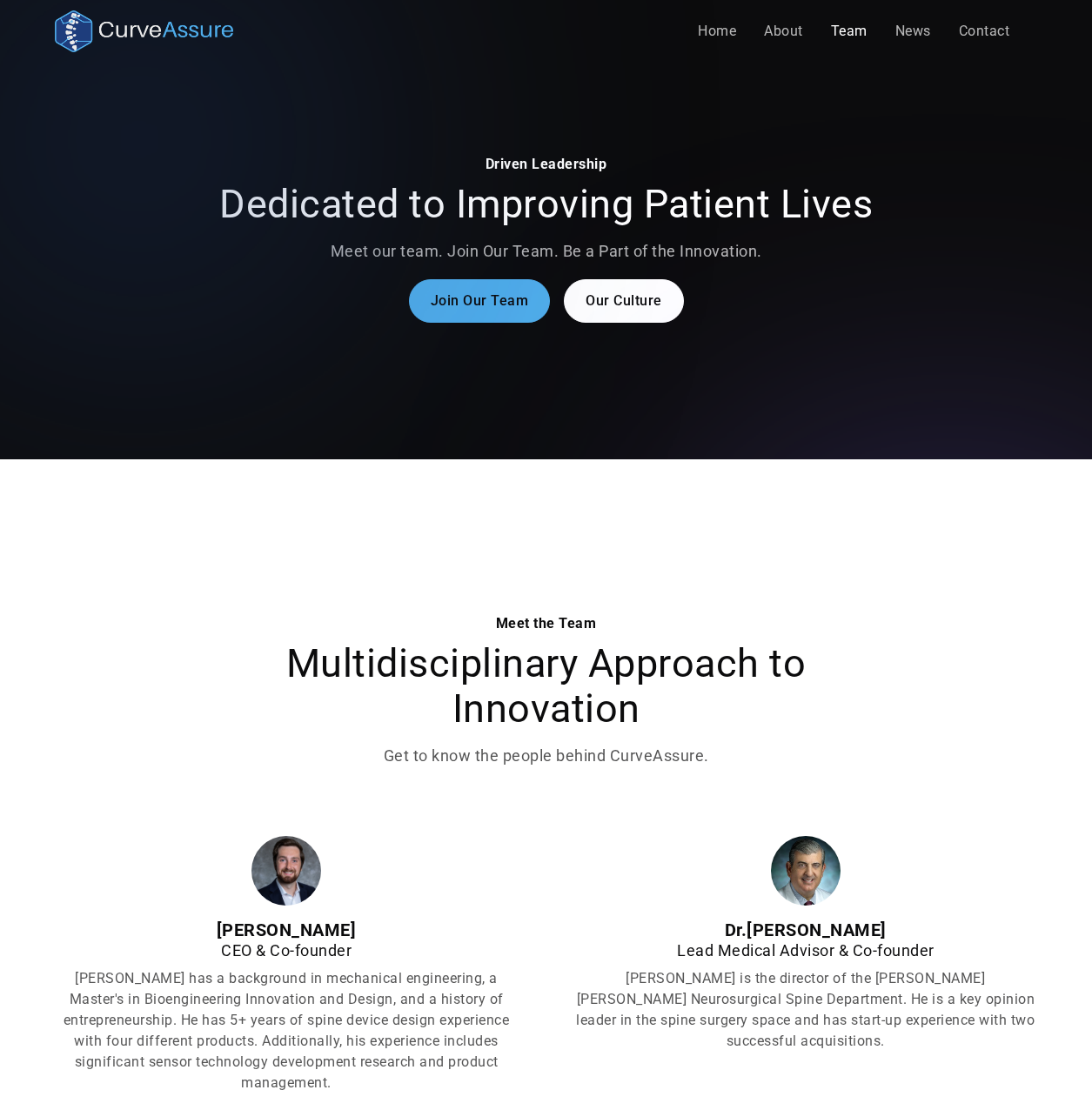 The width and height of the screenshot is (1092, 1110). Describe the element at coordinates (717, 31) in the screenshot. I see `a: Home` at that location.